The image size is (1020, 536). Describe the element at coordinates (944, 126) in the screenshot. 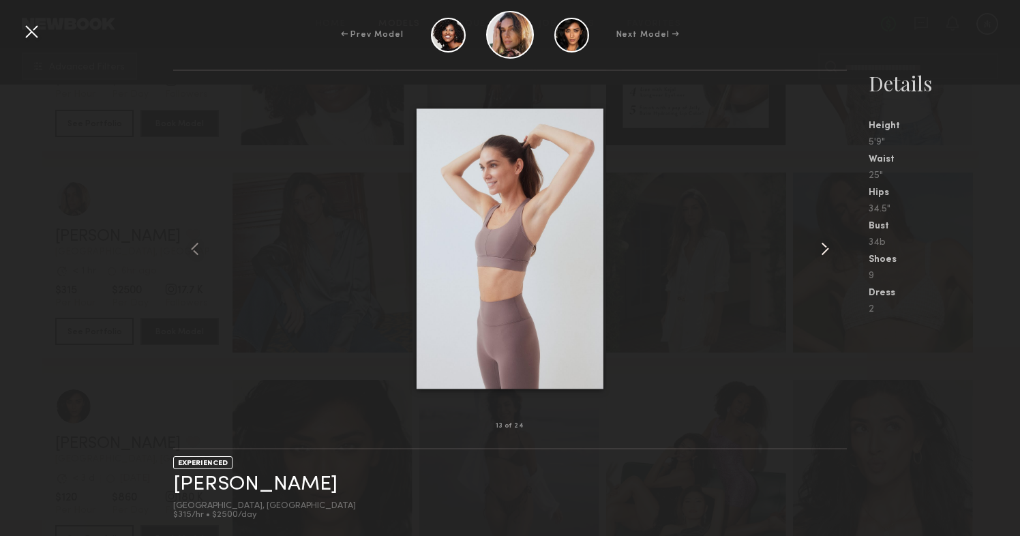

I see `div: Height` at that location.